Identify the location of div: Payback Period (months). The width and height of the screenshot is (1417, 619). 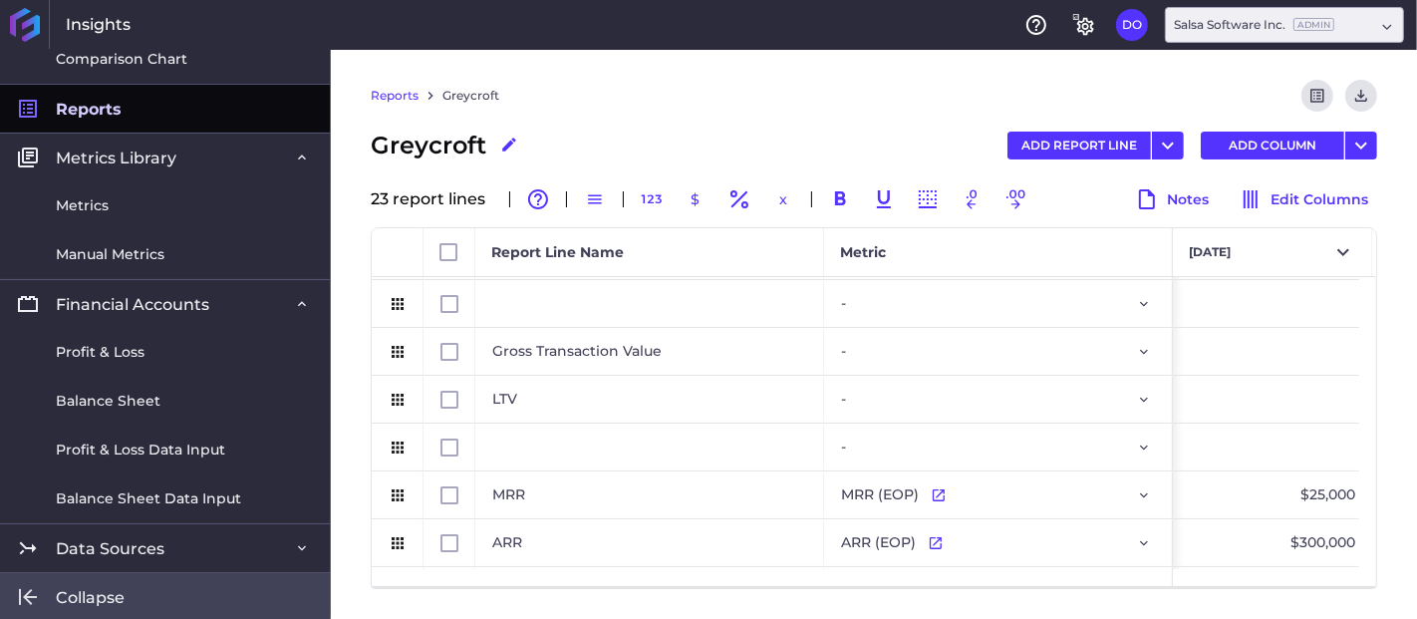
(650, 590).